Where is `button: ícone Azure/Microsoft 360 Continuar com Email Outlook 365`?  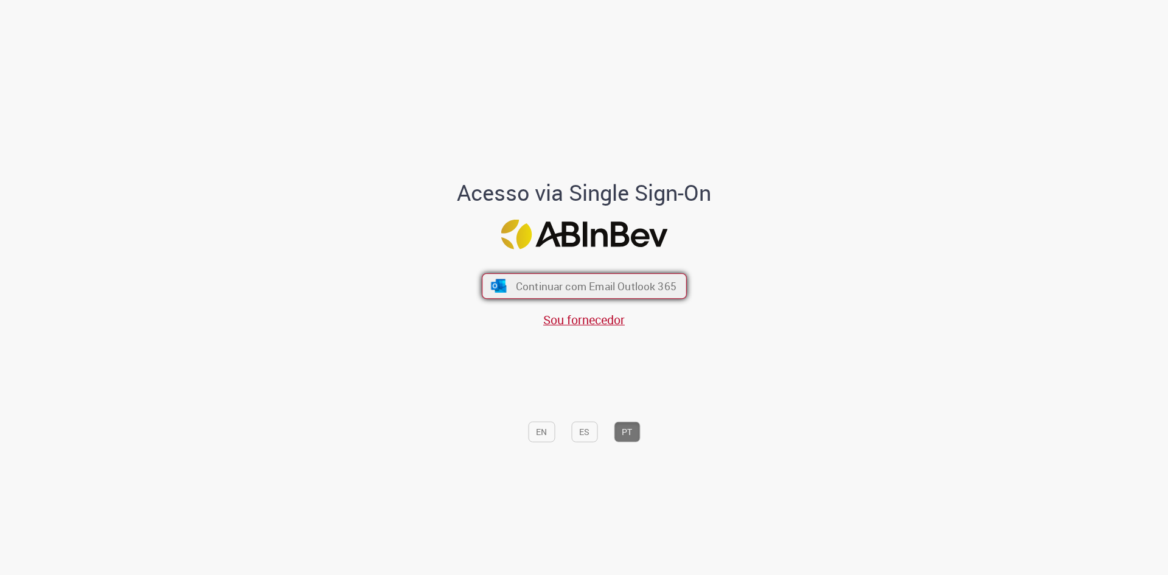 button: ícone Azure/Microsoft 360 Continuar com Email Outlook 365 is located at coordinates (584, 286).